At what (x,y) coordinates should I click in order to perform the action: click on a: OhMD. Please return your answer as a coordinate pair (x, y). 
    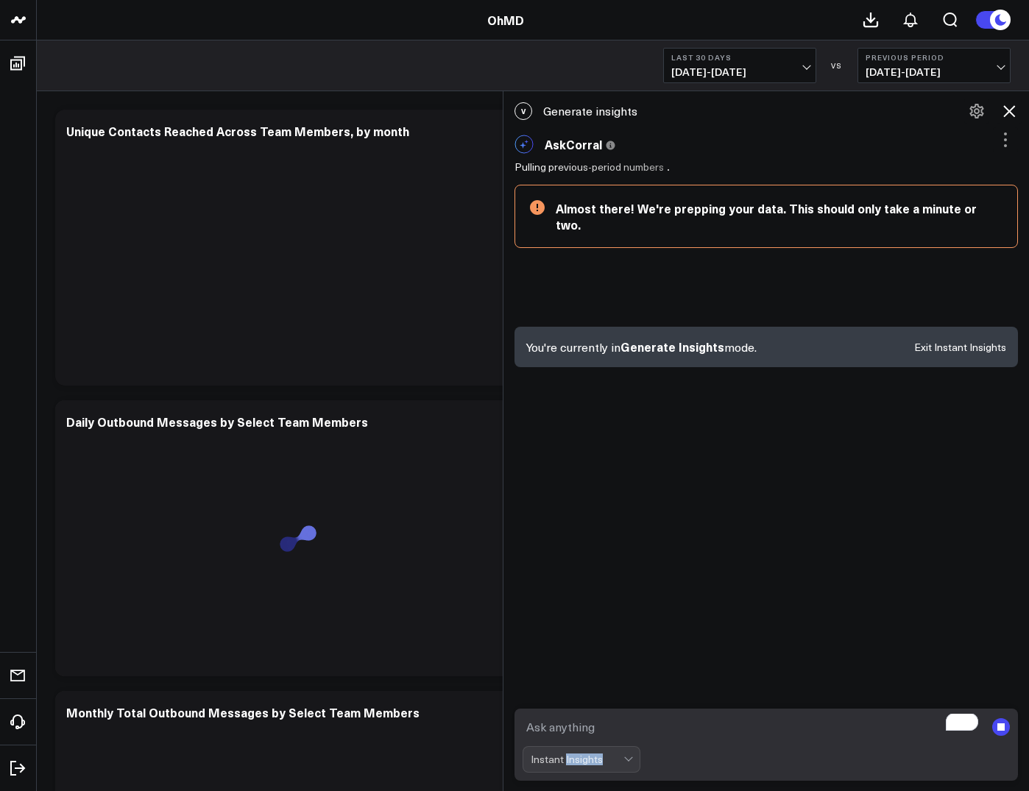
    Looking at the image, I should click on (506, 20).